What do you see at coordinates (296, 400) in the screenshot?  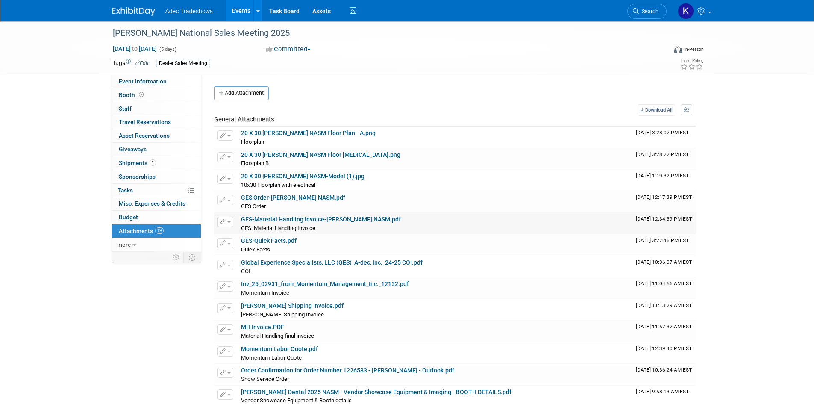 I see `span: Vendor Showcase Equipment & Booth details` at bounding box center [296, 400].